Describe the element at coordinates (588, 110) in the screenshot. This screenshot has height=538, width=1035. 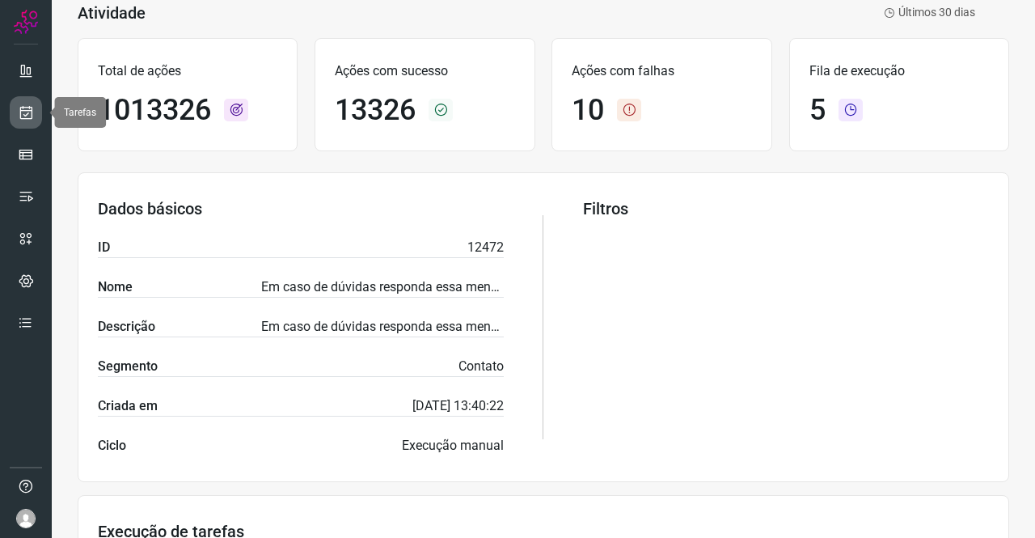
I see `h1: 10` at that location.